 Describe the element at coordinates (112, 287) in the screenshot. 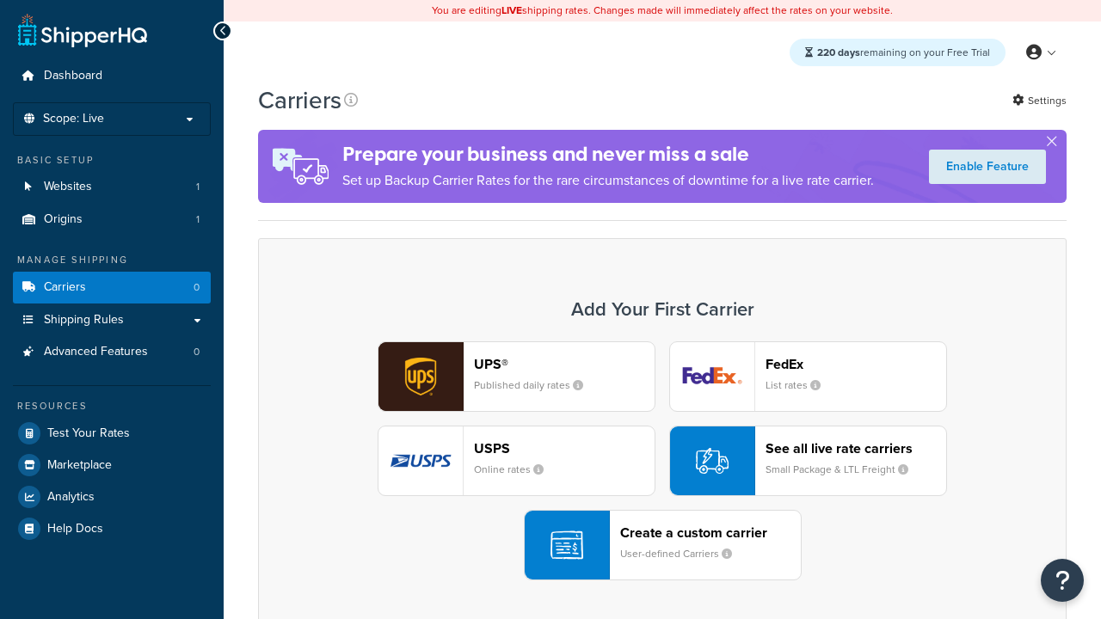

I see `li: Carriers` at that location.